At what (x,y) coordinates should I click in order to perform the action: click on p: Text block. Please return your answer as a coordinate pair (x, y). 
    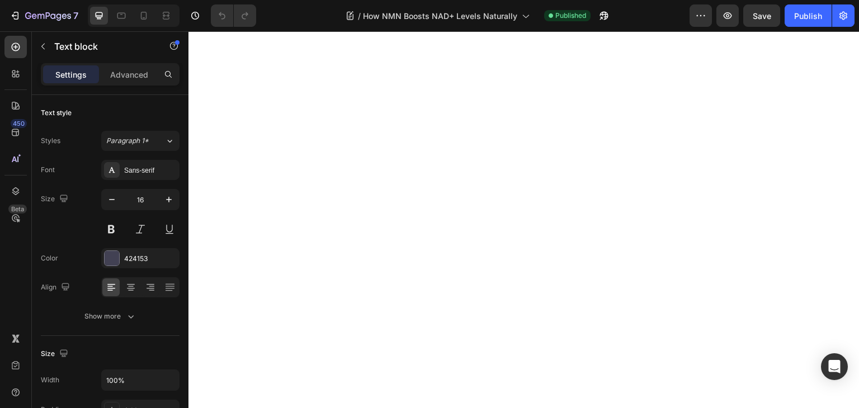
    Looking at the image, I should click on (102, 46).